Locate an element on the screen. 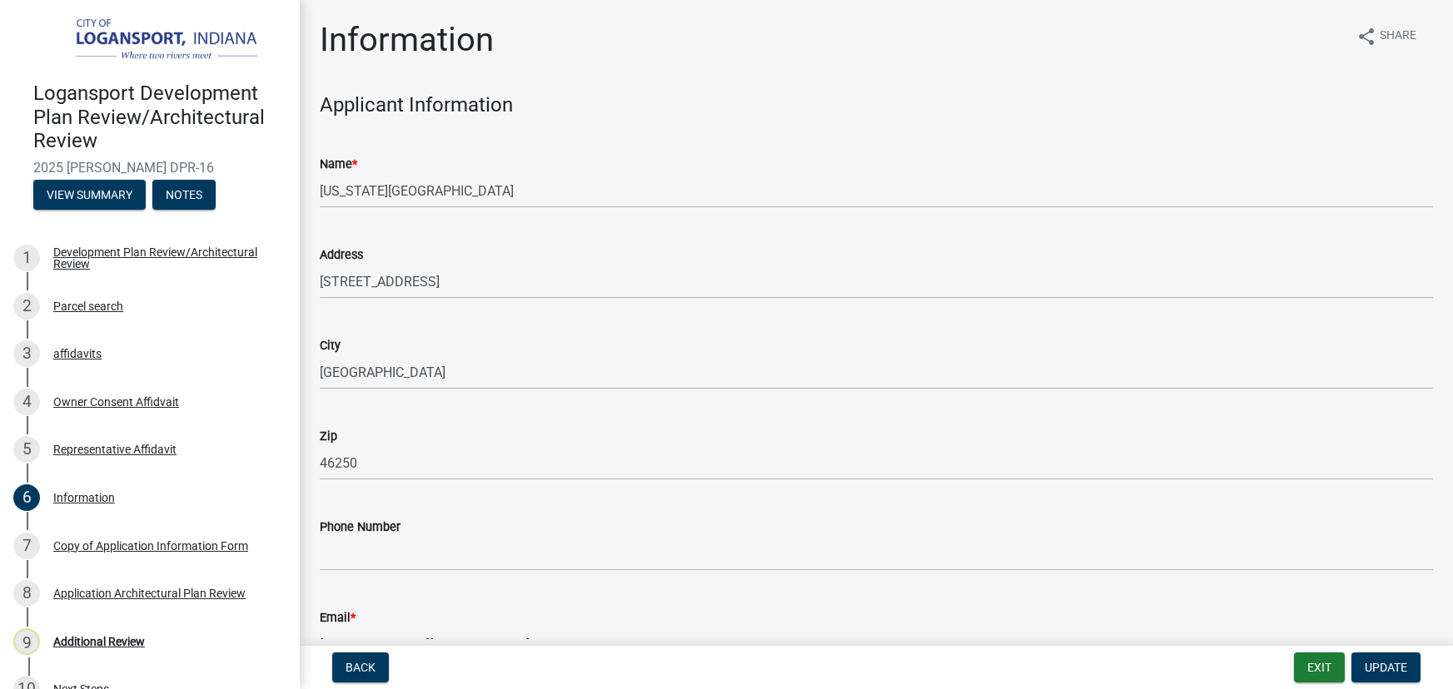 The width and height of the screenshot is (1453, 689). label: Address is located at coordinates (341, 256).